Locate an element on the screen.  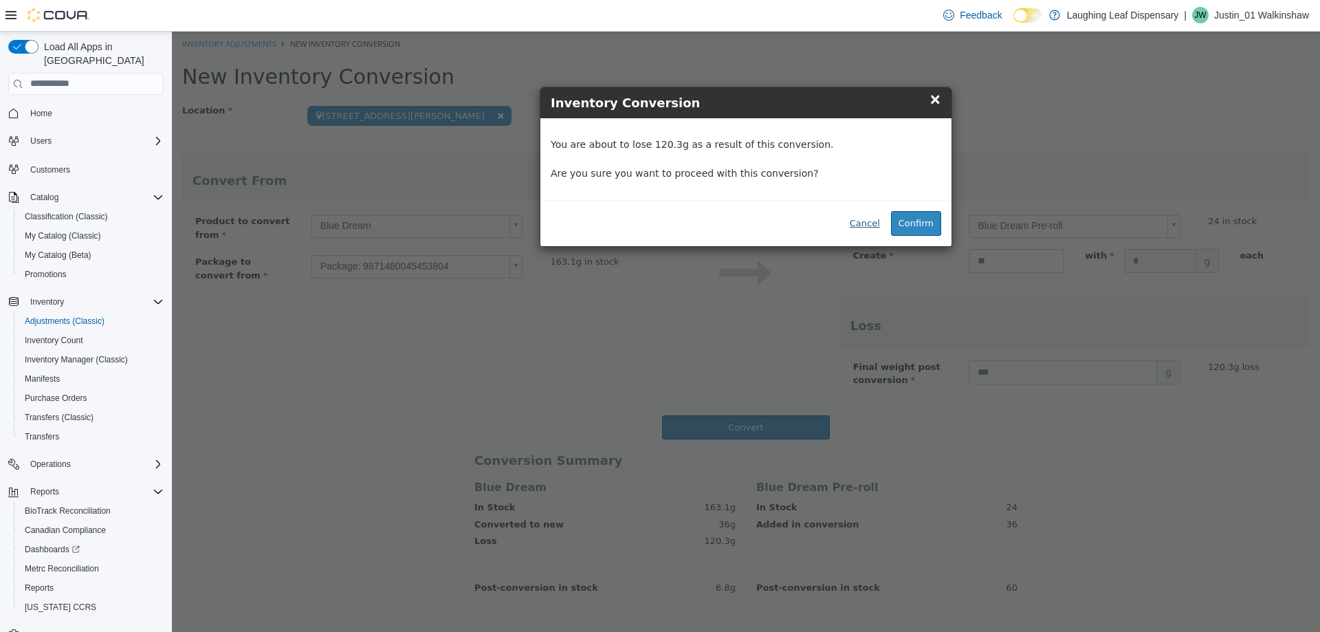
div: Justin_01 Walkinshaw is located at coordinates (1200, 15).